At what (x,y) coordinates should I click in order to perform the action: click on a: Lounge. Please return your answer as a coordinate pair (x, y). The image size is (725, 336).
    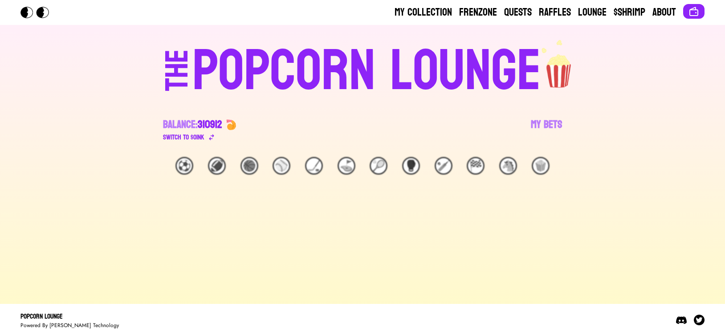
    Looking at the image, I should click on (592, 12).